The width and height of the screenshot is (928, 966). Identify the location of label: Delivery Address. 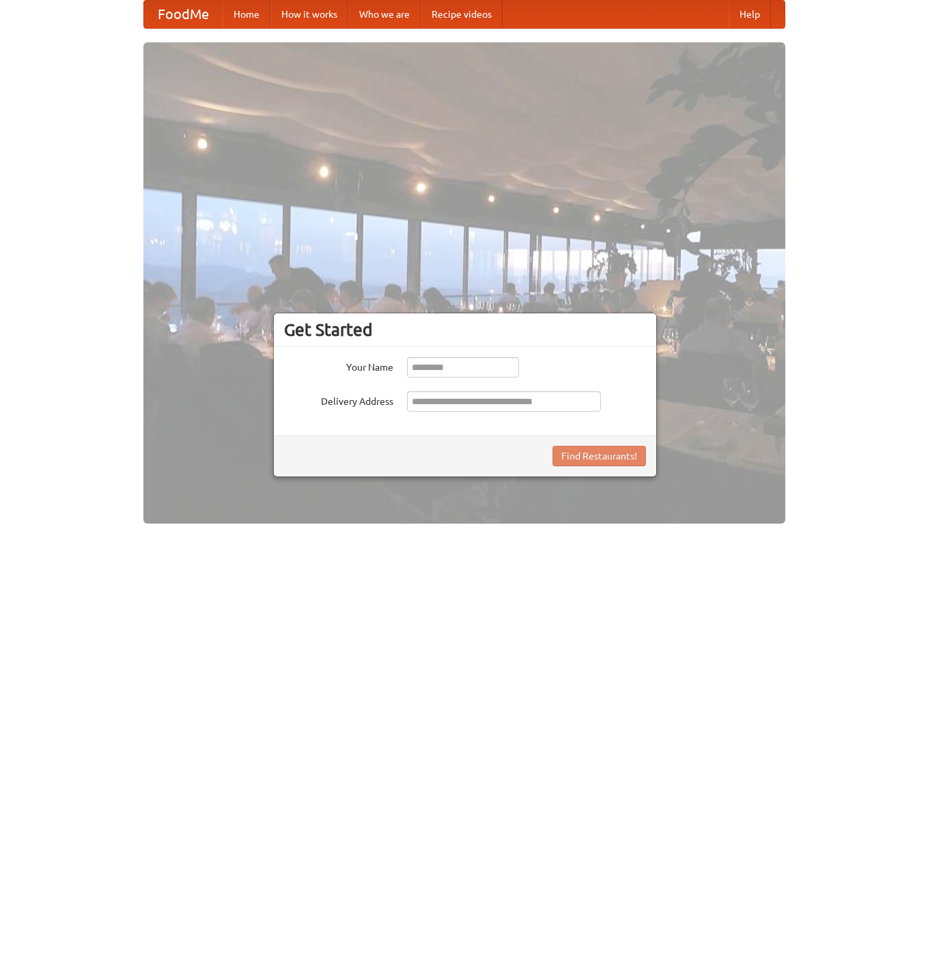
(339, 399).